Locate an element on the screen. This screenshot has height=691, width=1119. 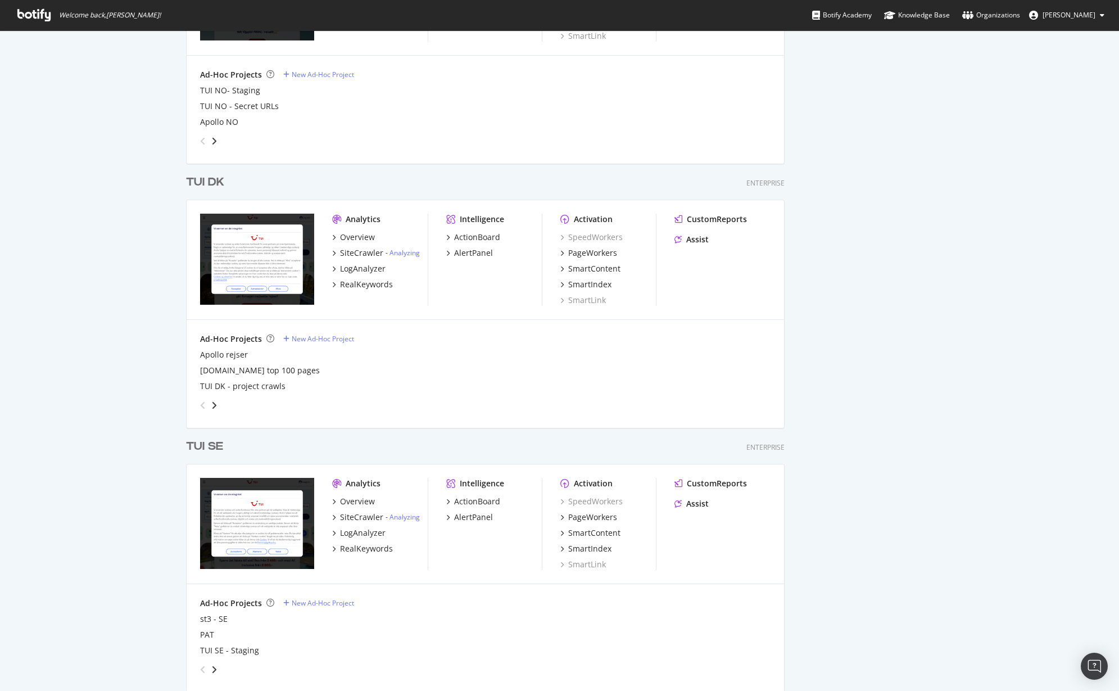
div: TUI NO - Secret URLs is located at coordinates (239, 106).